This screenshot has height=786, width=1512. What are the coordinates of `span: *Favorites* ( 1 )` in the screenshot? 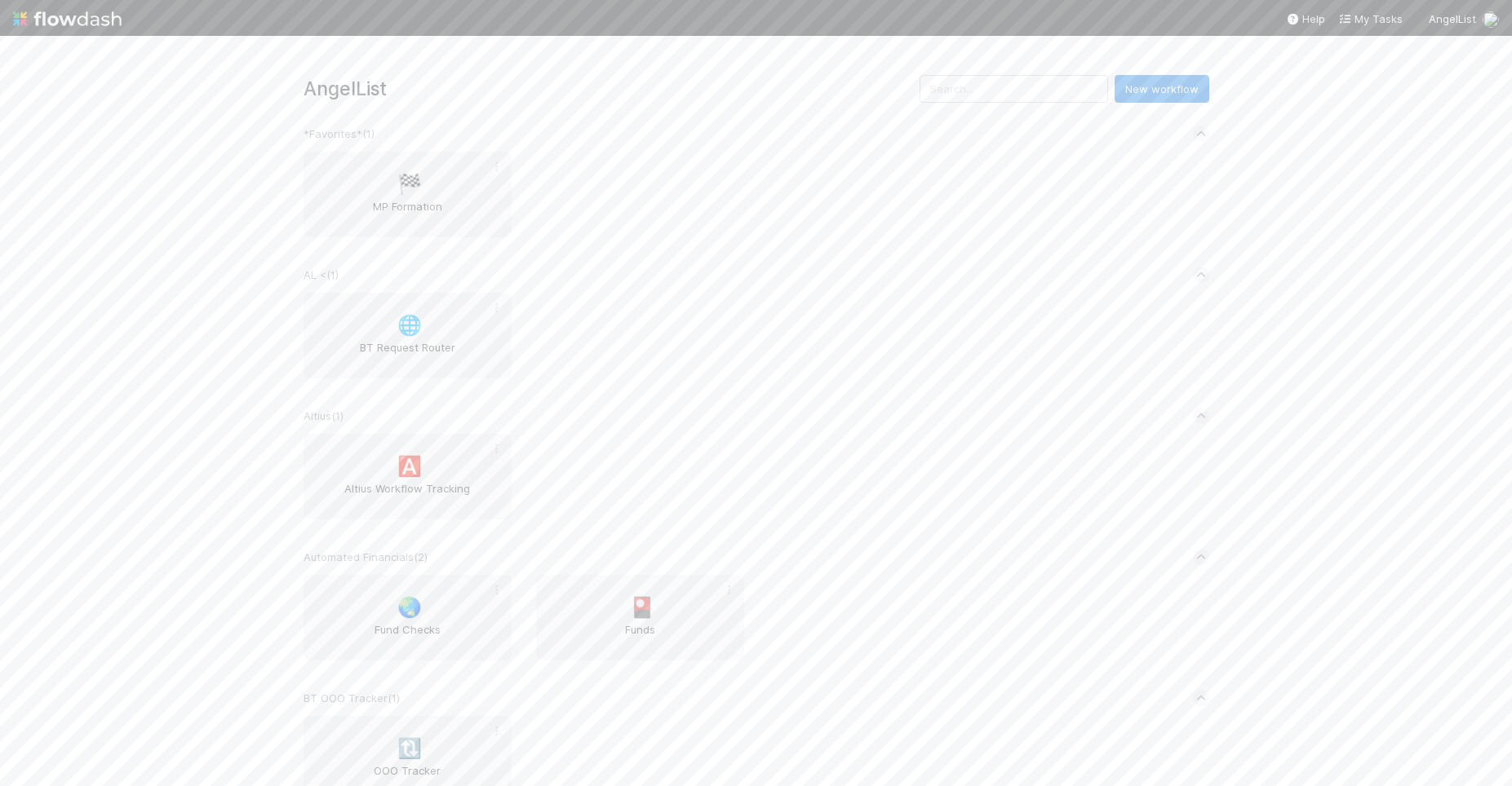 It's located at (339, 134).